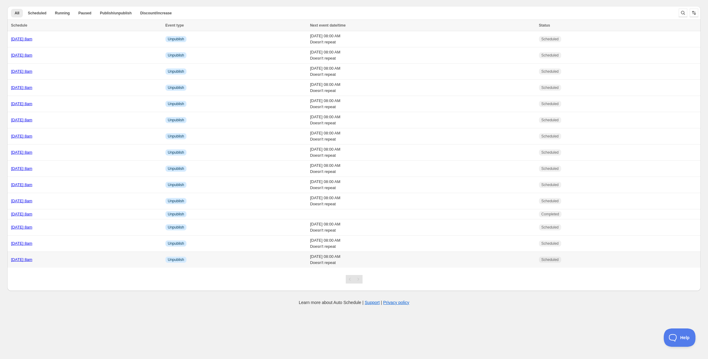 Image resolution: width=708 pixels, height=359 pixels. I want to click on span: Status, so click(544, 25).